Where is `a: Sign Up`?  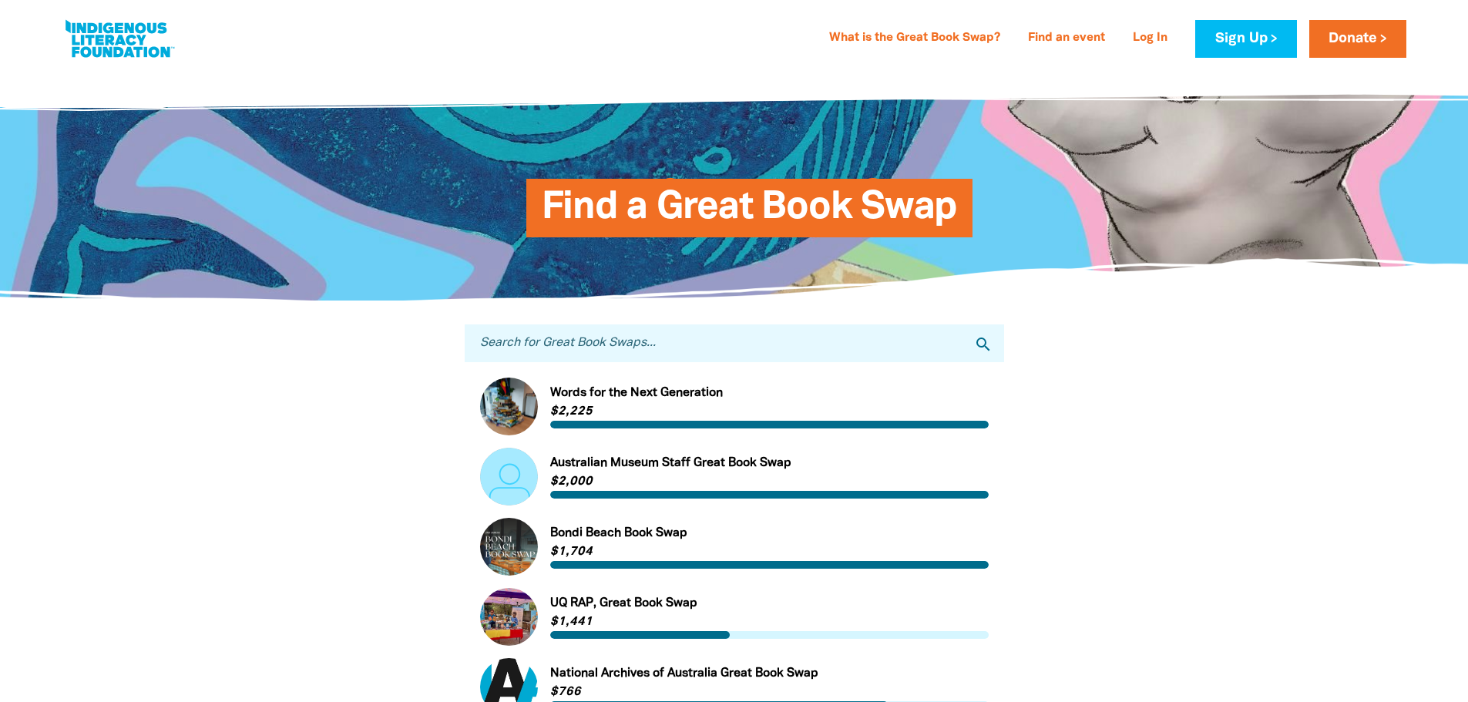 a: Sign Up is located at coordinates (1245, 39).